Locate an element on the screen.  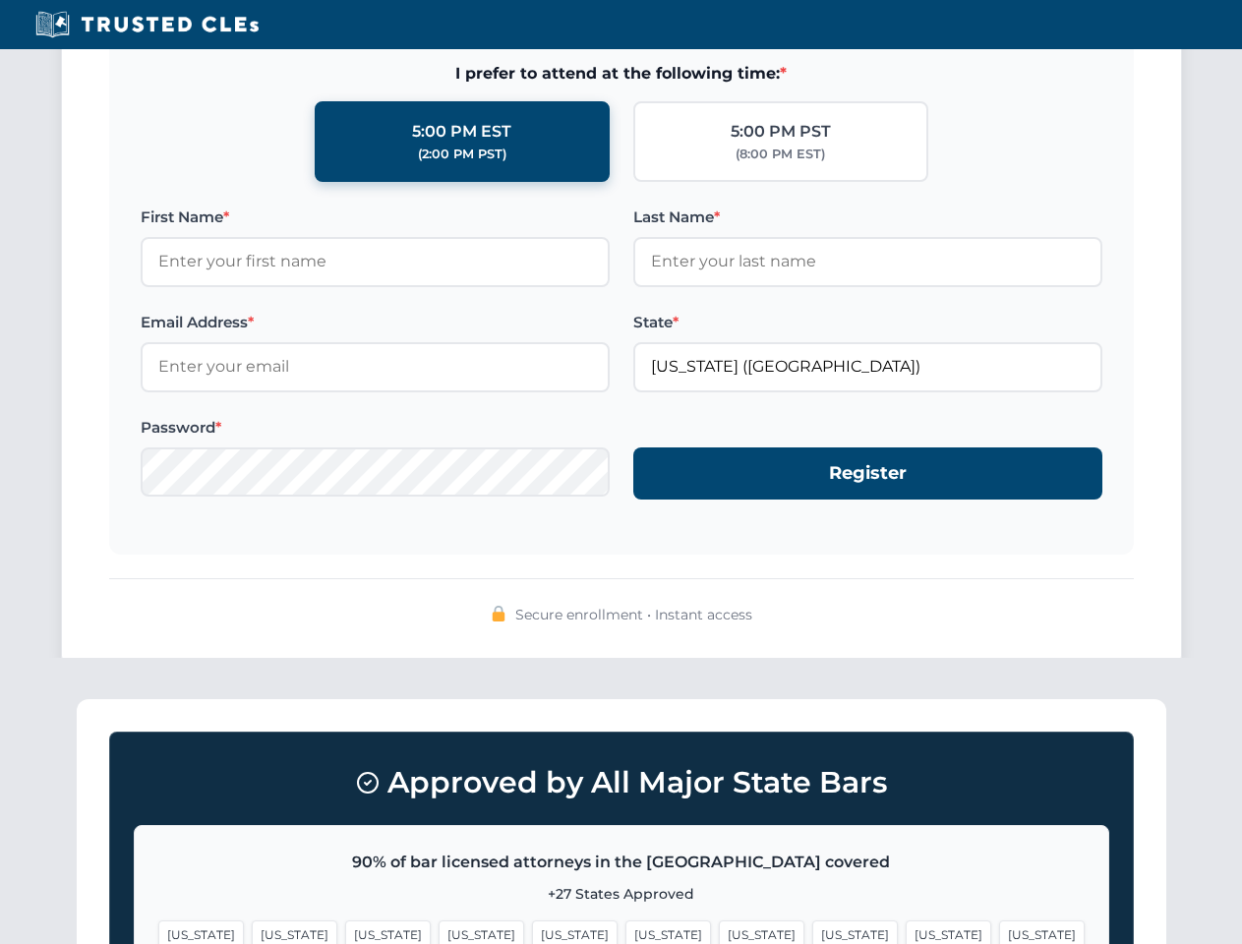
p: +27 States Approved is located at coordinates (621, 894).